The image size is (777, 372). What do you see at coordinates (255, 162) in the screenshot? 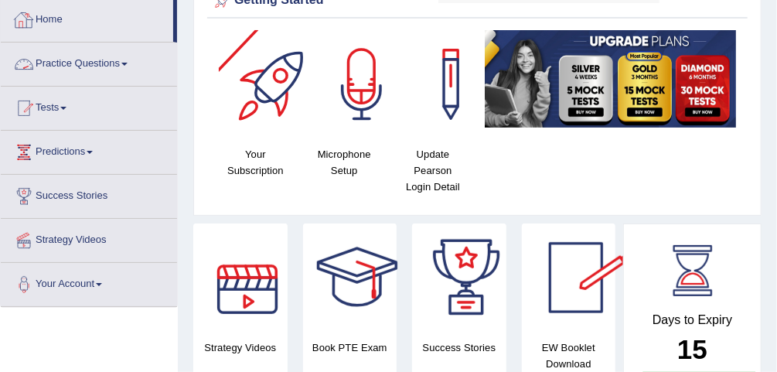
I see `h4: Your Subscription` at bounding box center [255, 162].